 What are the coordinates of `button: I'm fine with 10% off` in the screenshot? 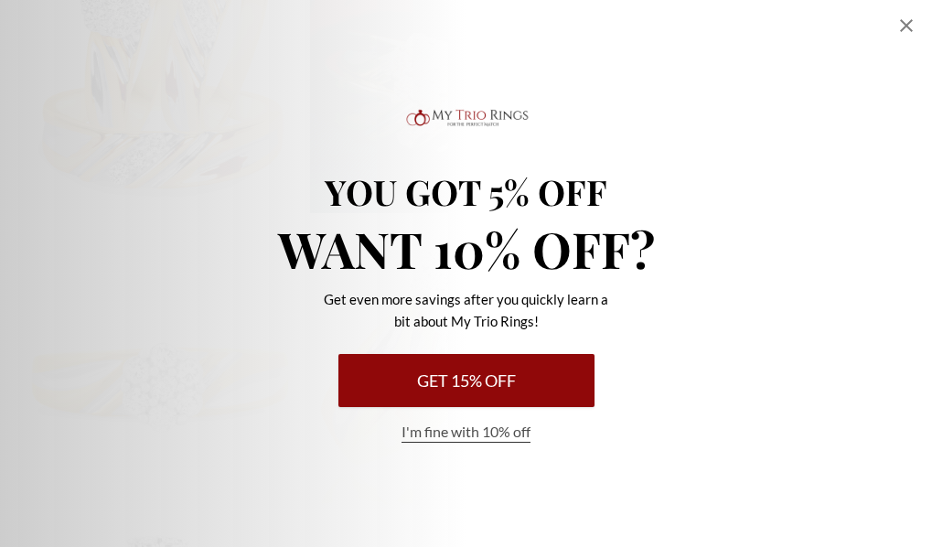 It's located at (466, 432).